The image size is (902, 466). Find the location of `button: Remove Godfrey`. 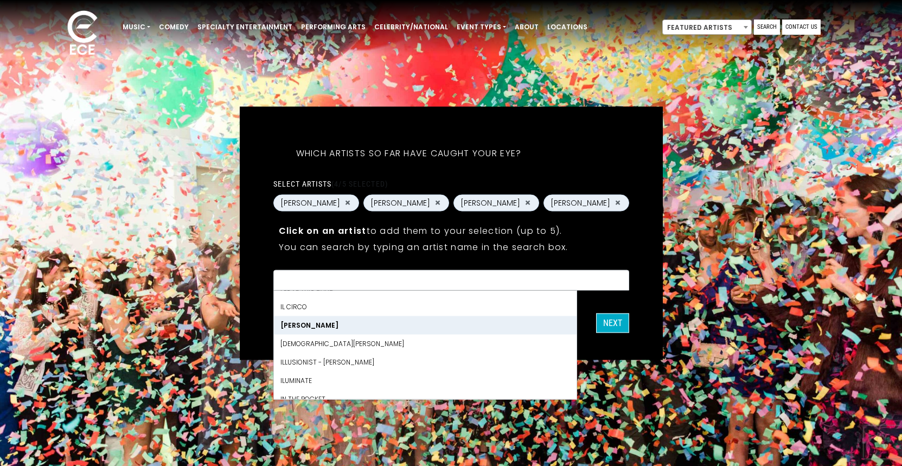

button: Remove Godfrey is located at coordinates (618, 203).